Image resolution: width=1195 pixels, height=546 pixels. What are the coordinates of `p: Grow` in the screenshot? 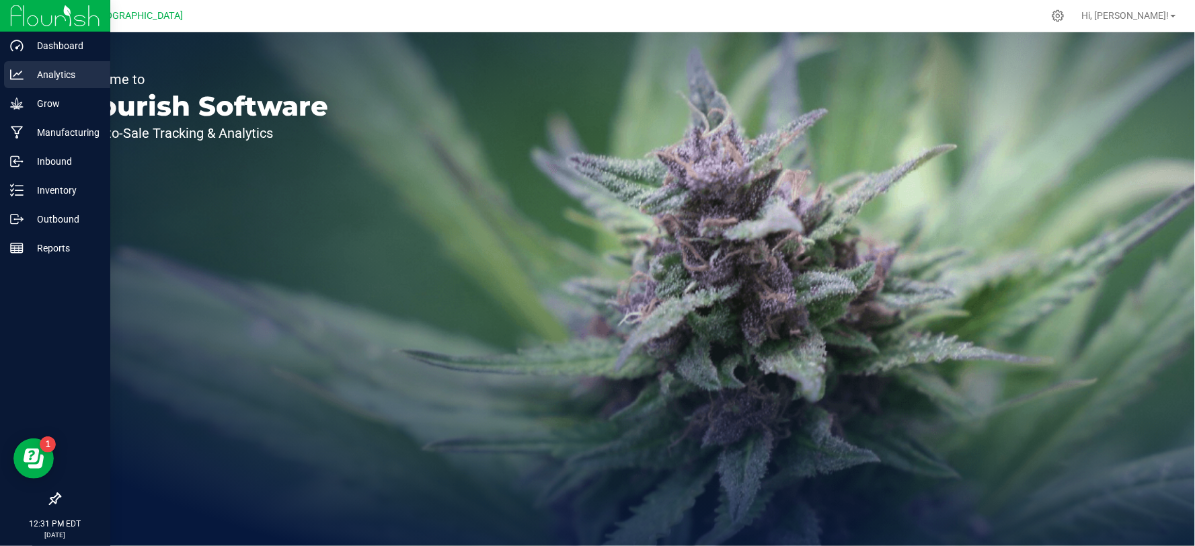 It's located at (64, 104).